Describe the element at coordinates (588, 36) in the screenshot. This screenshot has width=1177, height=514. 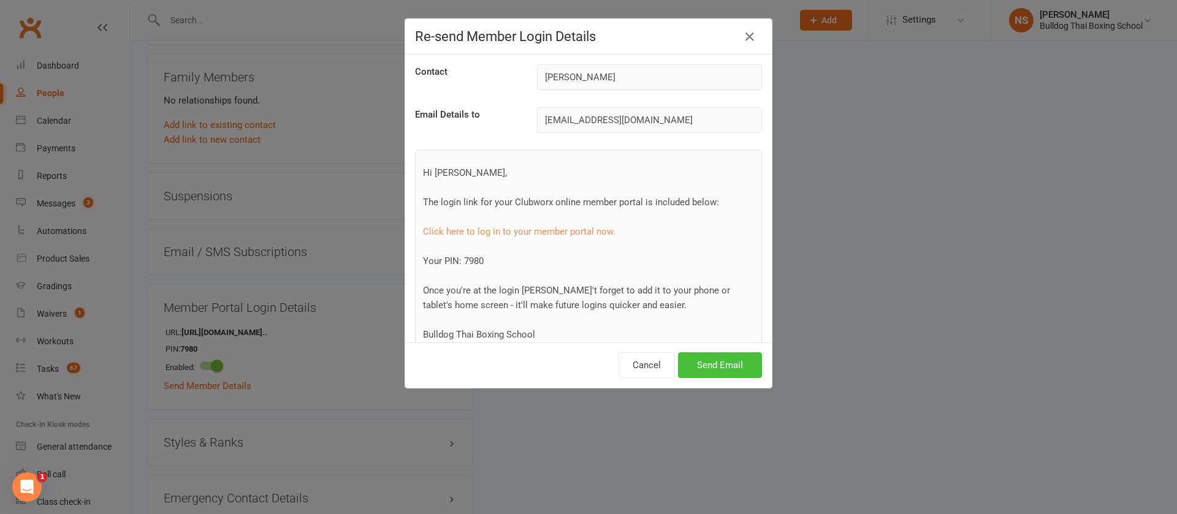
I see `h4: Re-send Member Login Details` at that location.